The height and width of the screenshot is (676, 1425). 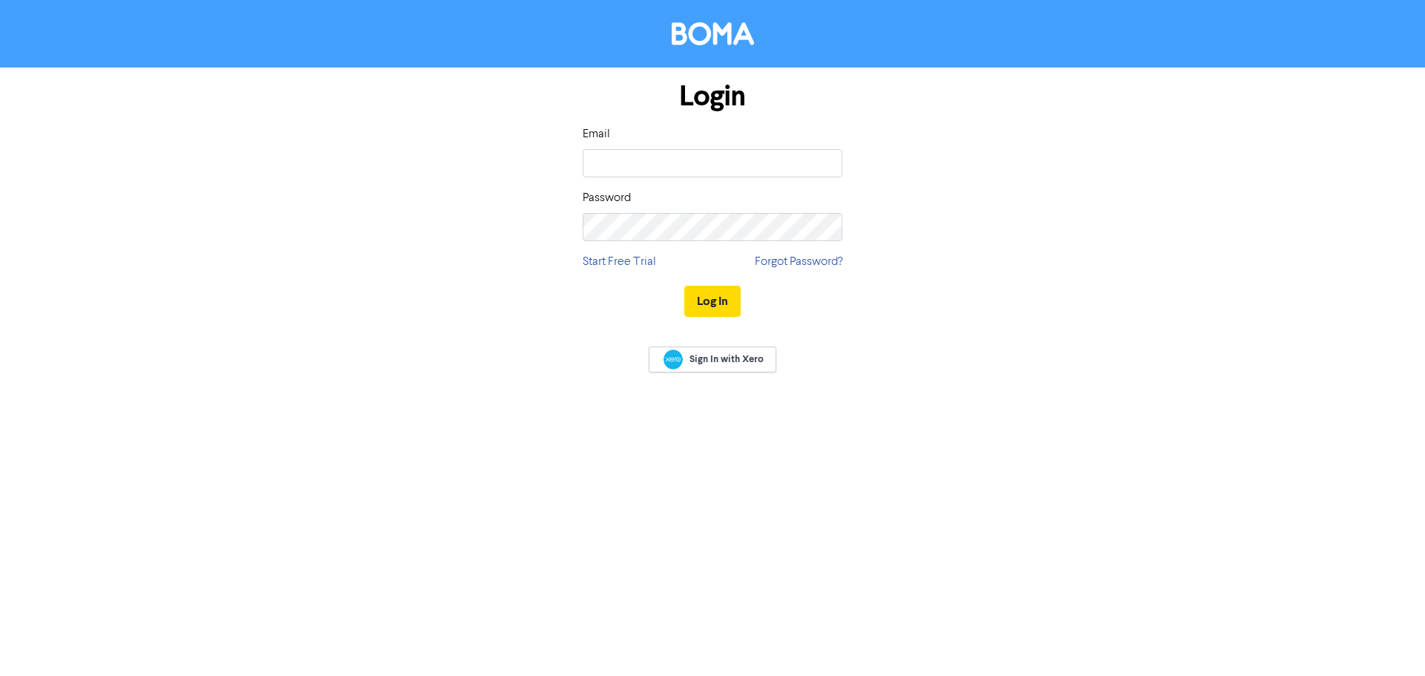 What do you see at coordinates (712, 33) in the screenshot?
I see `img: BOMA Logo` at bounding box center [712, 33].